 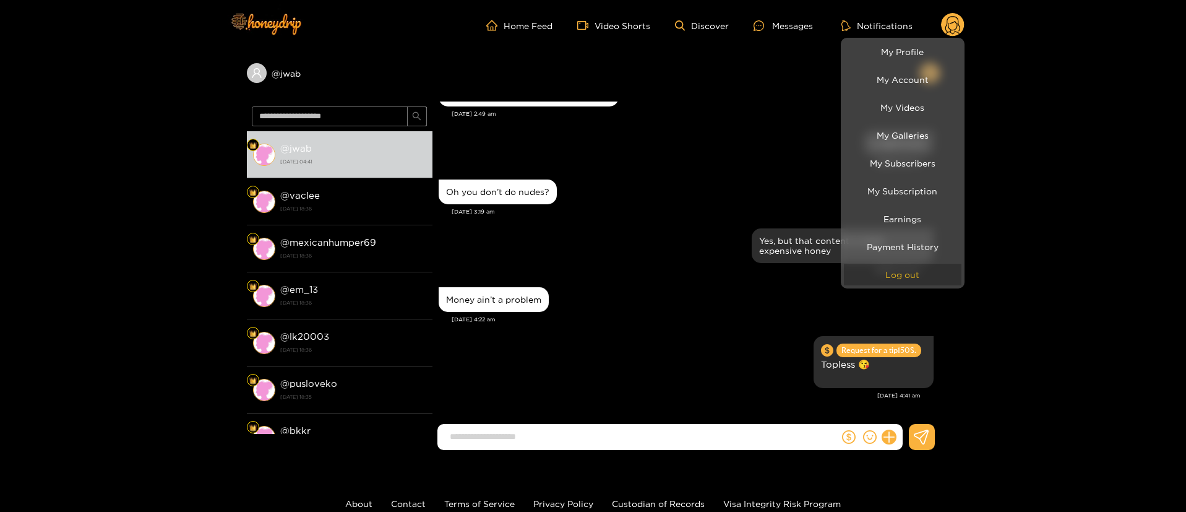 I want to click on button: Log out, so click(x=903, y=274).